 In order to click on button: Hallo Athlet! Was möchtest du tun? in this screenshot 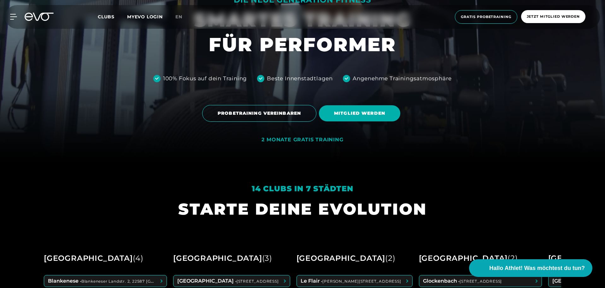, I will do `click(531, 268)`.